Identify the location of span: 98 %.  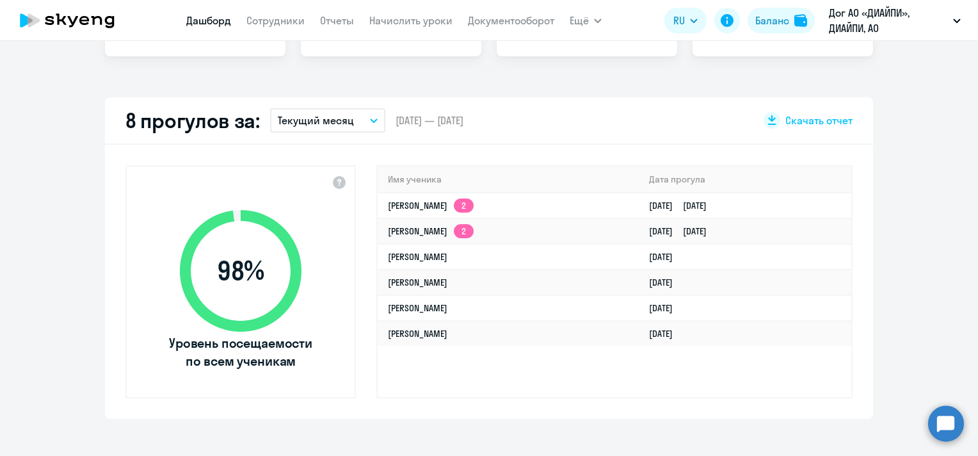
(241, 271).